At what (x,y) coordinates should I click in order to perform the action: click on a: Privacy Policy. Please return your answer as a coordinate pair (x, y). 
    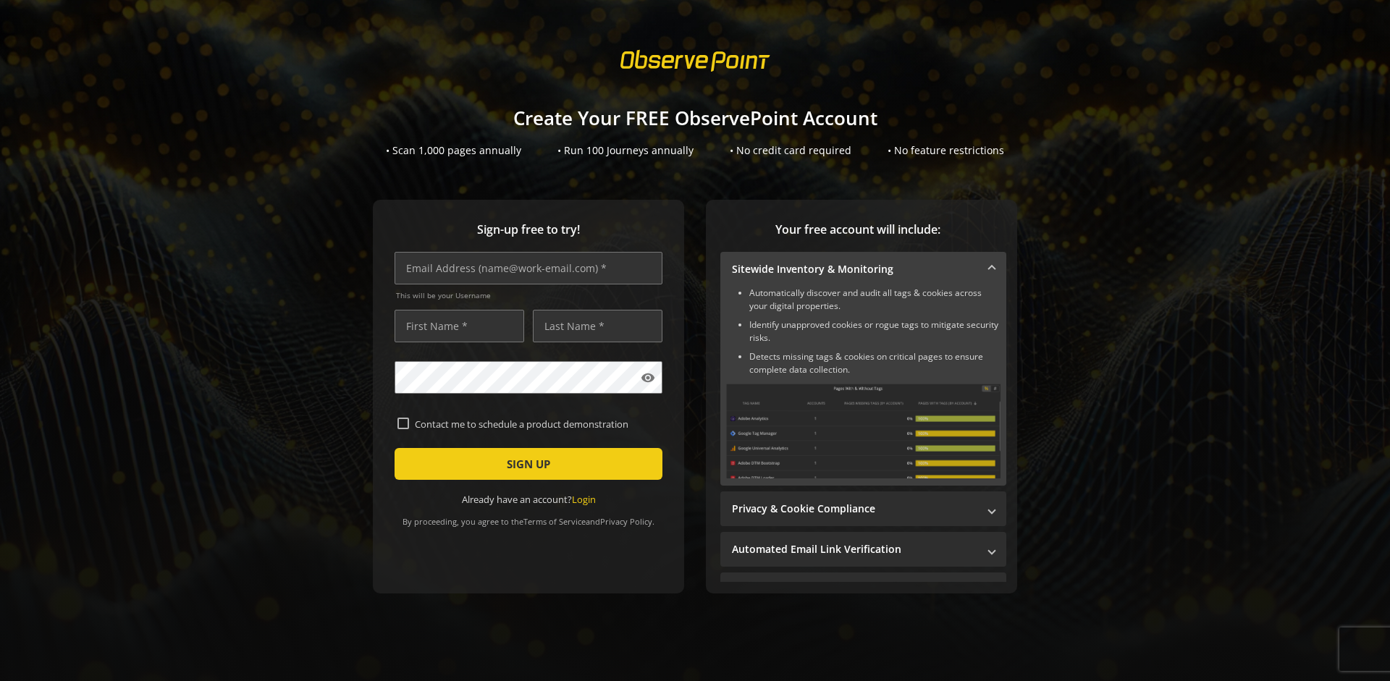
    Looking at the image, I should click on (626, 521).